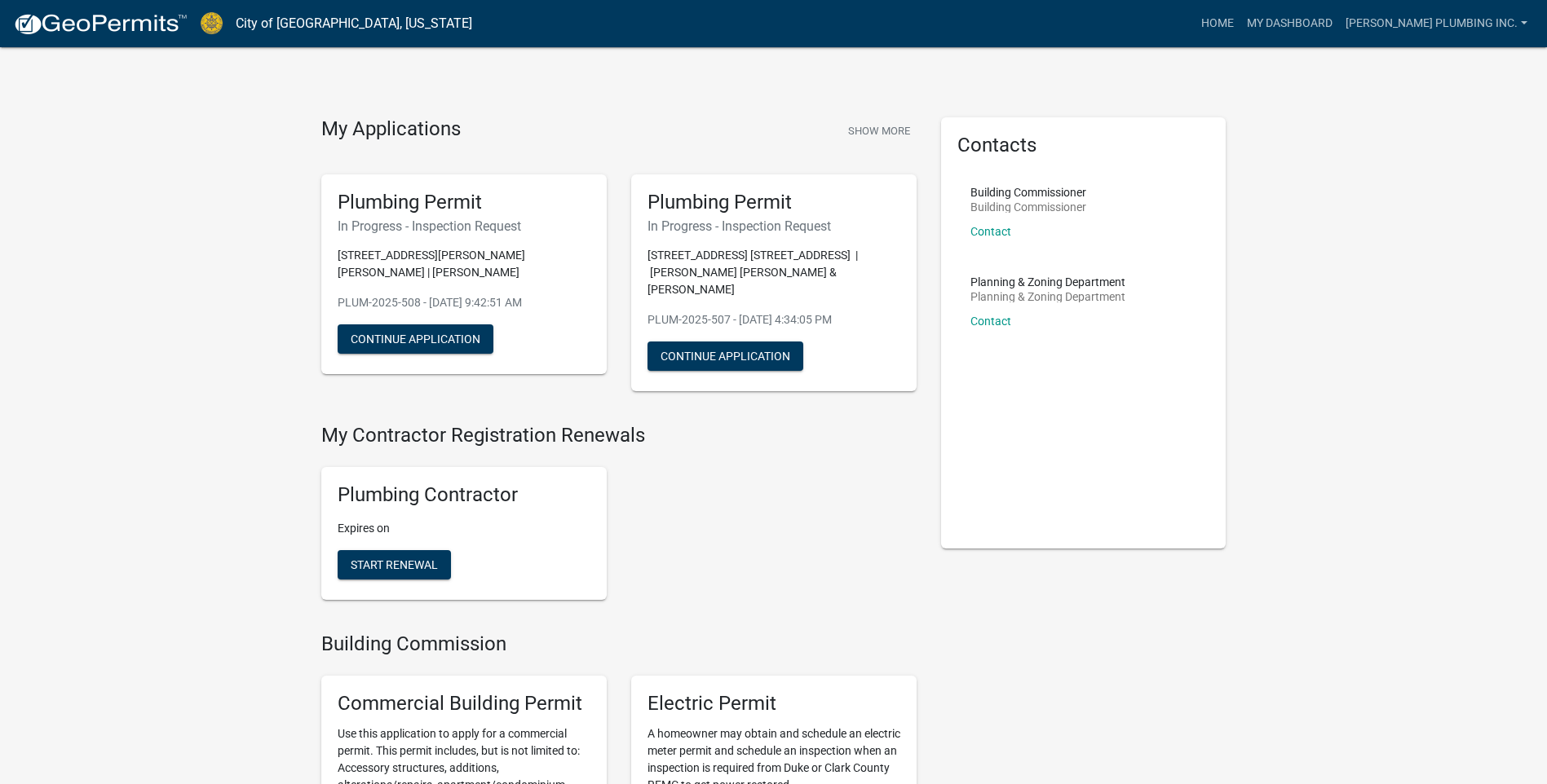 This screenshot has width=1547, height=784. Describe the element at coordinates (1289, 24) in the screenshot. I see `a: My Dashboard` at that location.